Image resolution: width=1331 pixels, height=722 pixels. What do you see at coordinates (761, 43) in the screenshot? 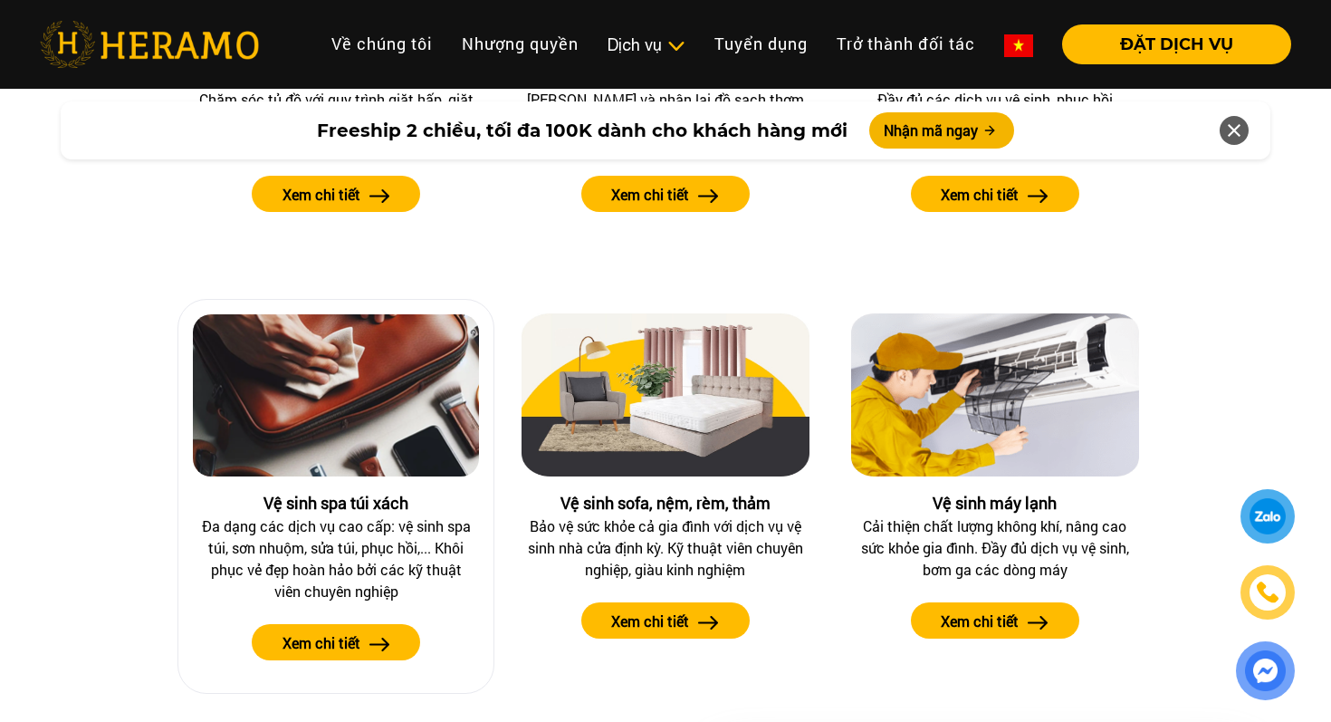
I see `a: Tuyển dụng` at bounding box center [761, 43].